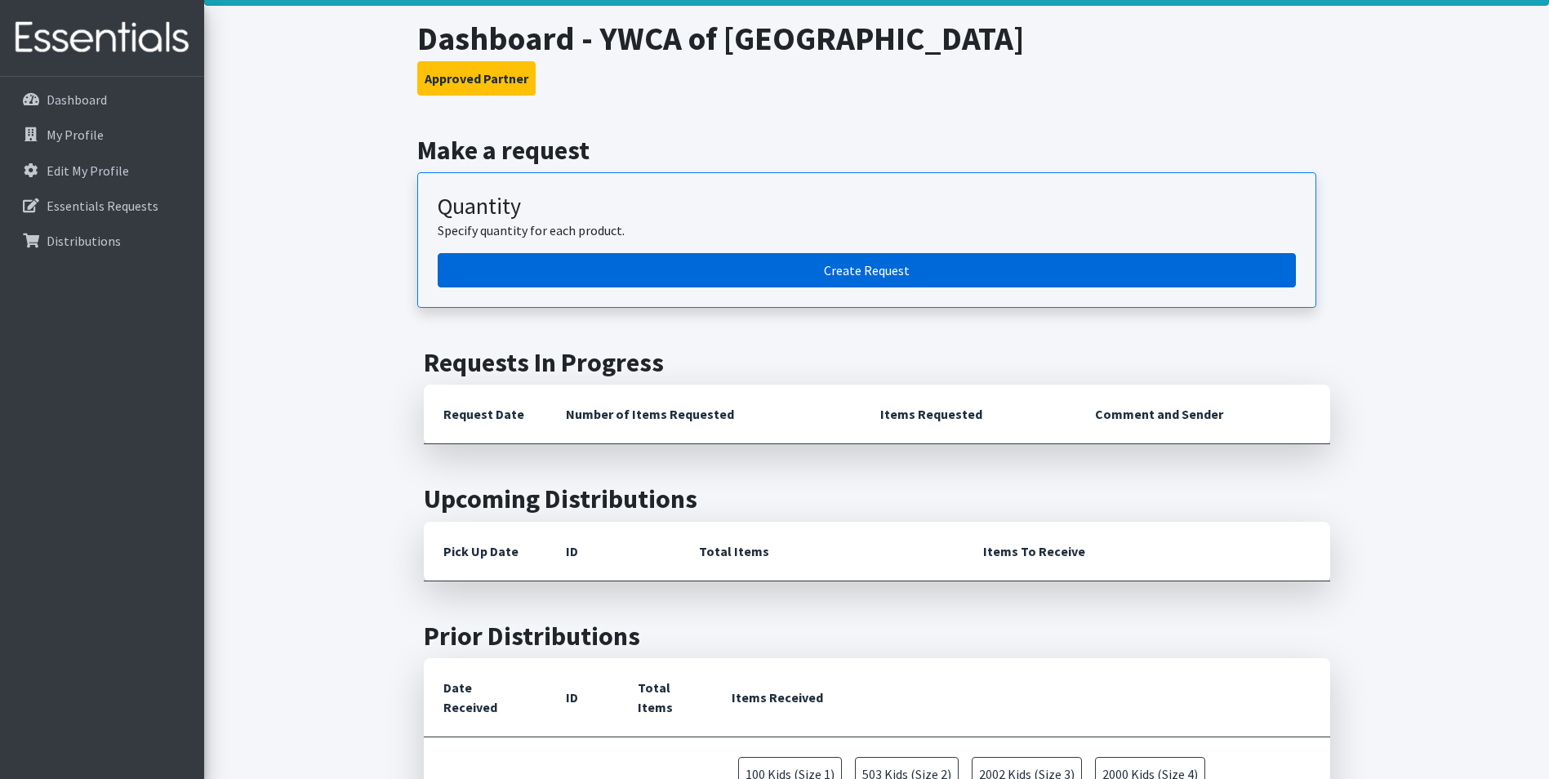 This screenshot has width=1549, height=779. What do you see at coordinates (102, 135) in the screenshot?
I see `a: My Profile` at bounding box center [102, 135].